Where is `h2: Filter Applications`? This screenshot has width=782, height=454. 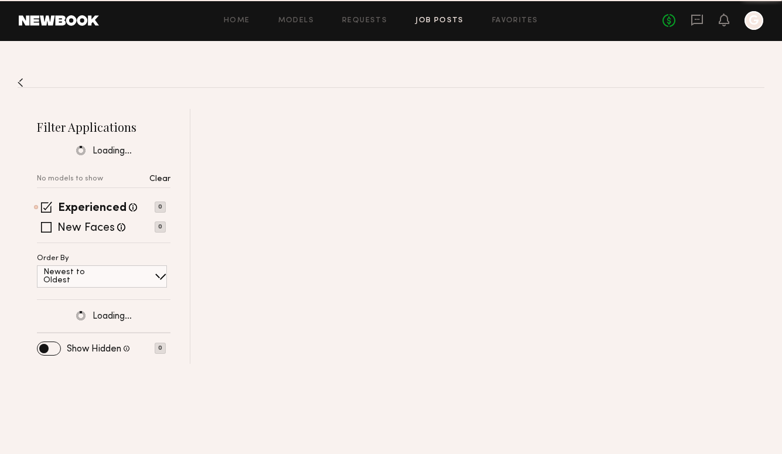 h2: Filter Applications is located at coordinates (104, 126).